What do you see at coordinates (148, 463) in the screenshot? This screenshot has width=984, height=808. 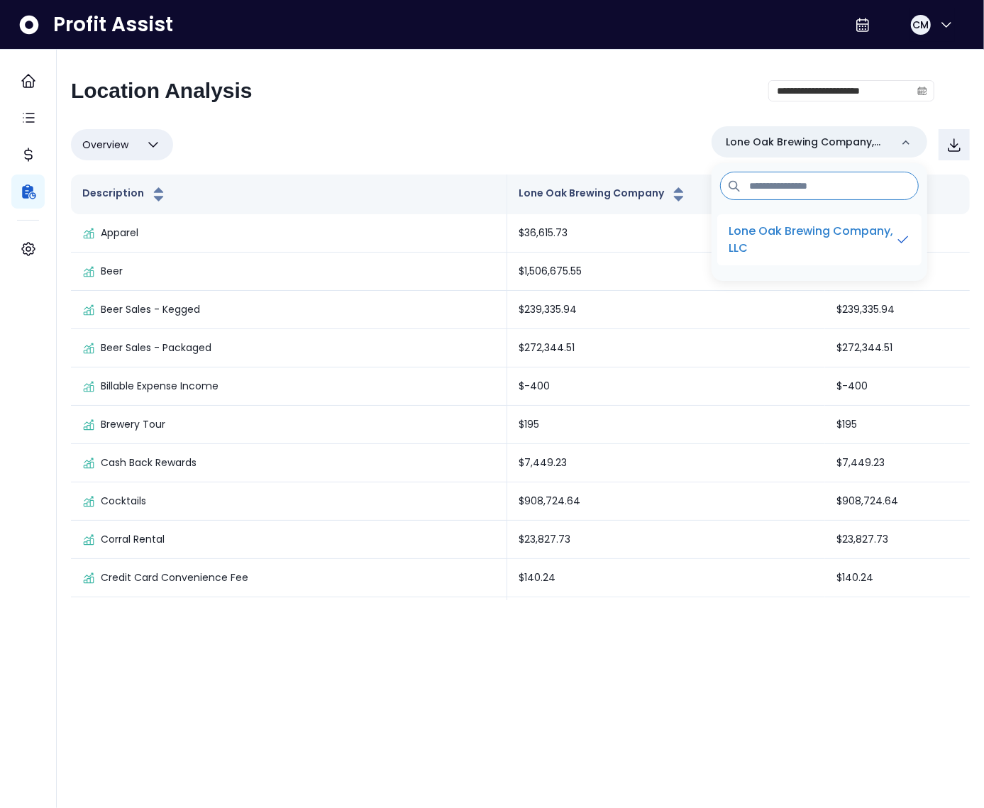 I see `p: Cash Back Rewards` at bounding box center [148, 463].